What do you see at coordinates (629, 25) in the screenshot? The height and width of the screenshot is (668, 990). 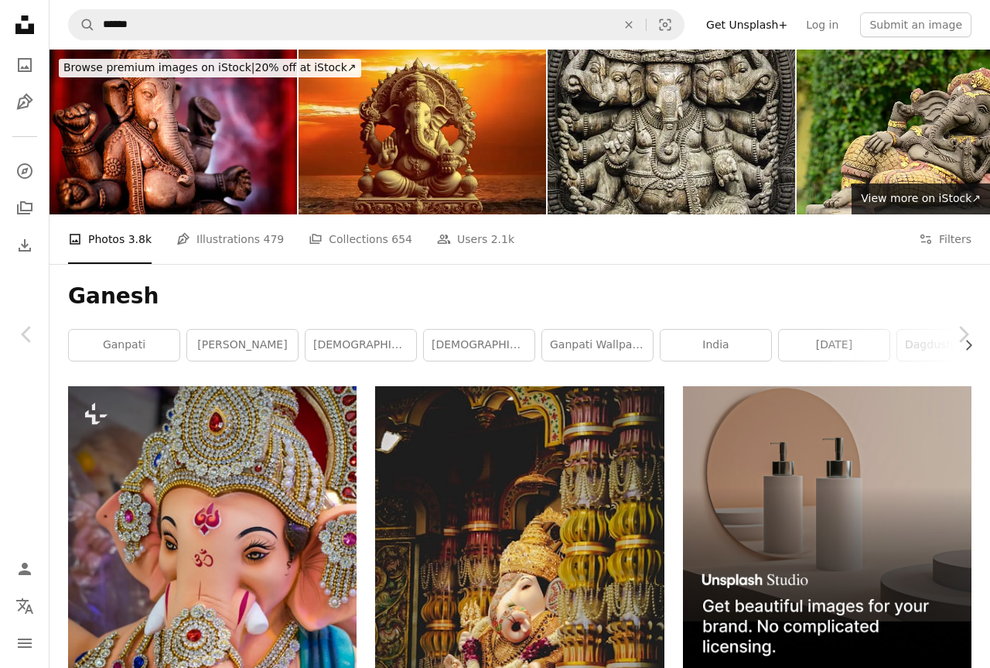 I see `button: Clear` at bounding box center [629, 25].